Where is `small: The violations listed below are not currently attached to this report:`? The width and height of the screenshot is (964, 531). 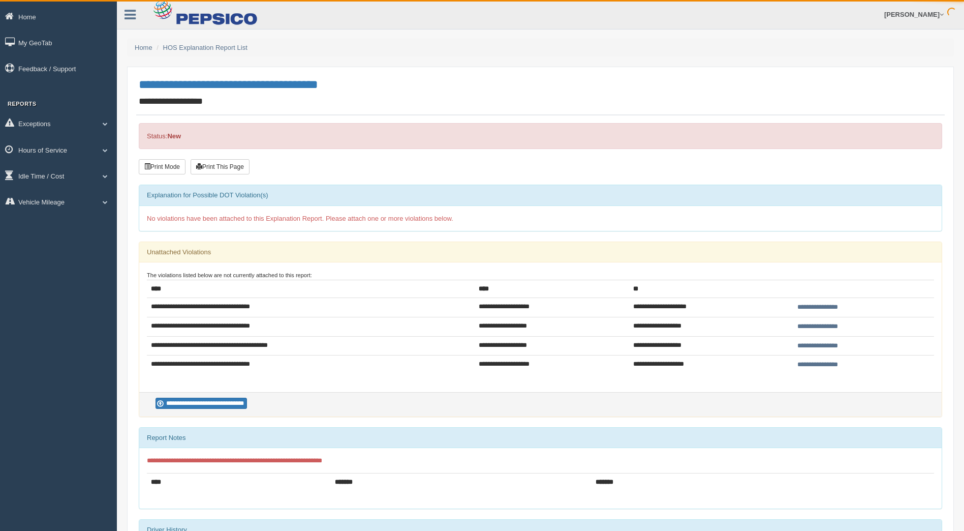 small: The violations listed below are not currently attached to this report: is located at coordinates (229, 275).